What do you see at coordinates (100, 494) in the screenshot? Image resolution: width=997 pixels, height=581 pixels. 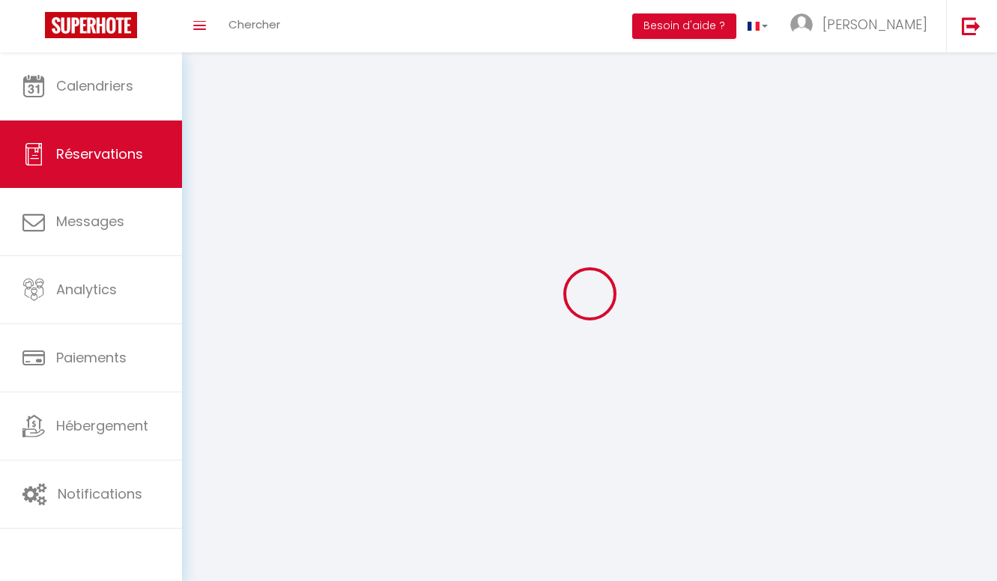 I see `span: Notifications` at bounding box center [100, 494].